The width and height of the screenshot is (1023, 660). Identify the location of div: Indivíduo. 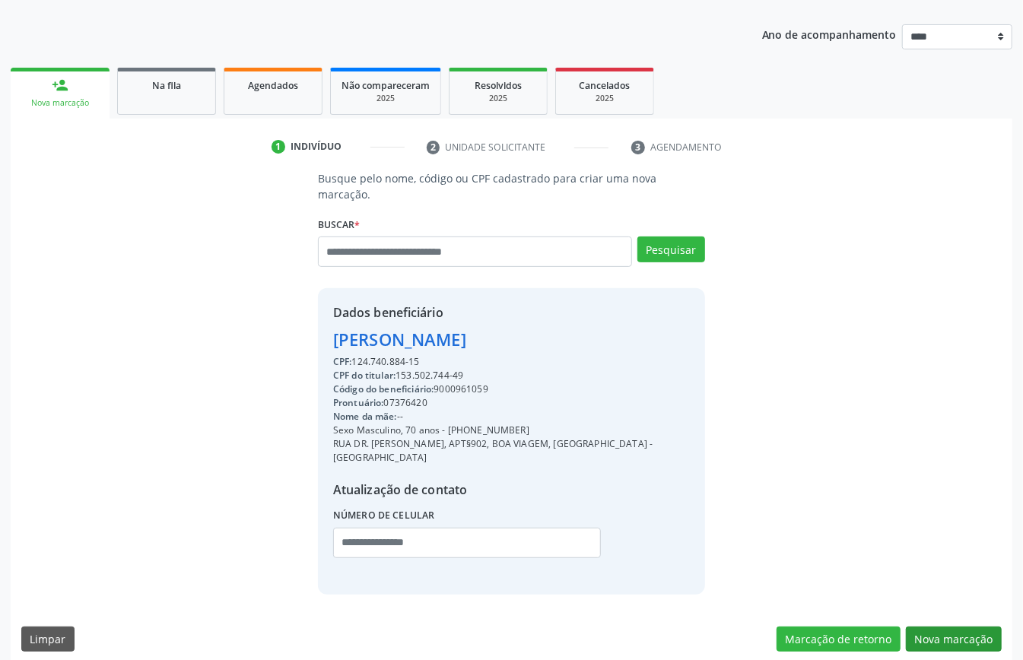
(316, 147).